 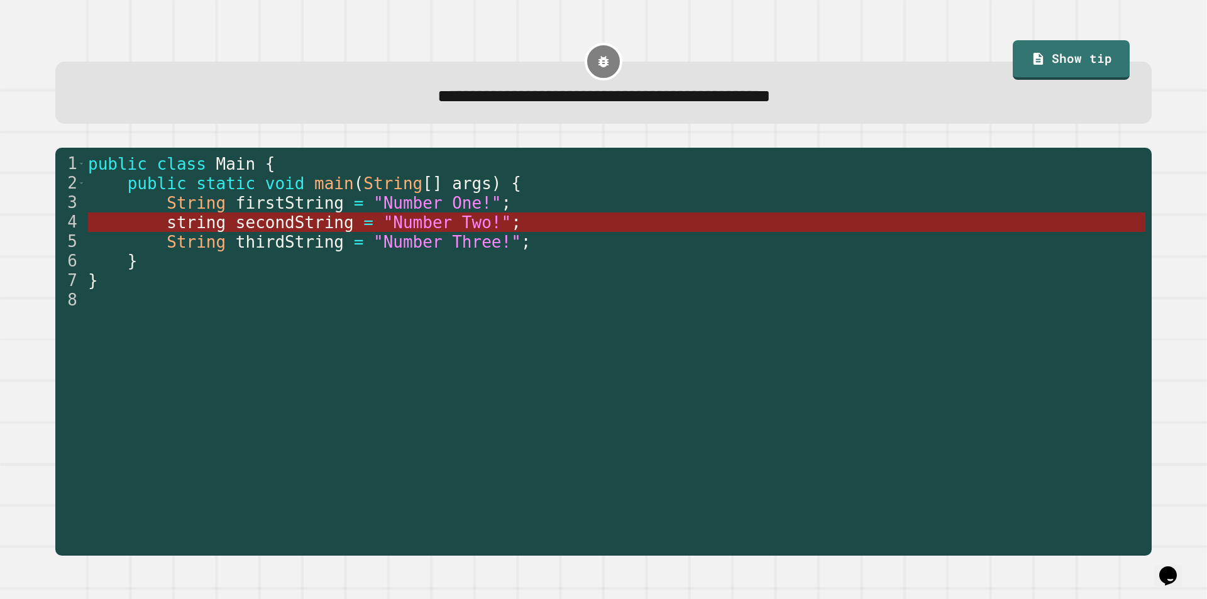 What do you see at coordinates (289, 203) in the screenshot?
I see `span: firstString` at bounding box center [289, 203].